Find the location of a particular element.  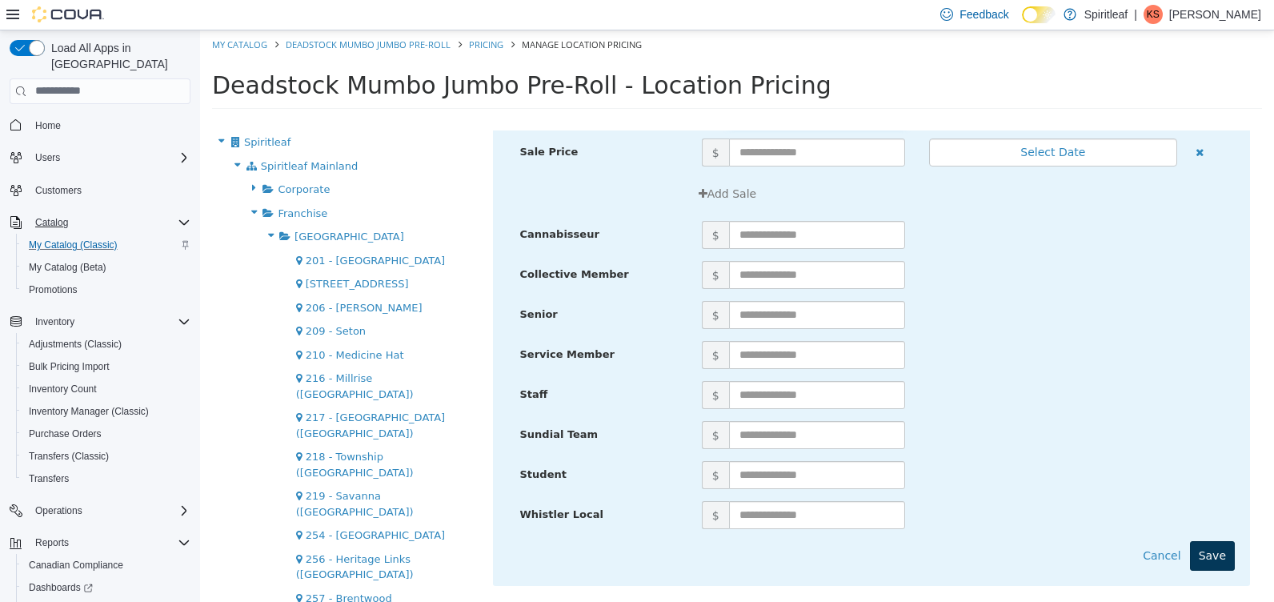

span: Spiritleaf is located at coordinates (67, 111).